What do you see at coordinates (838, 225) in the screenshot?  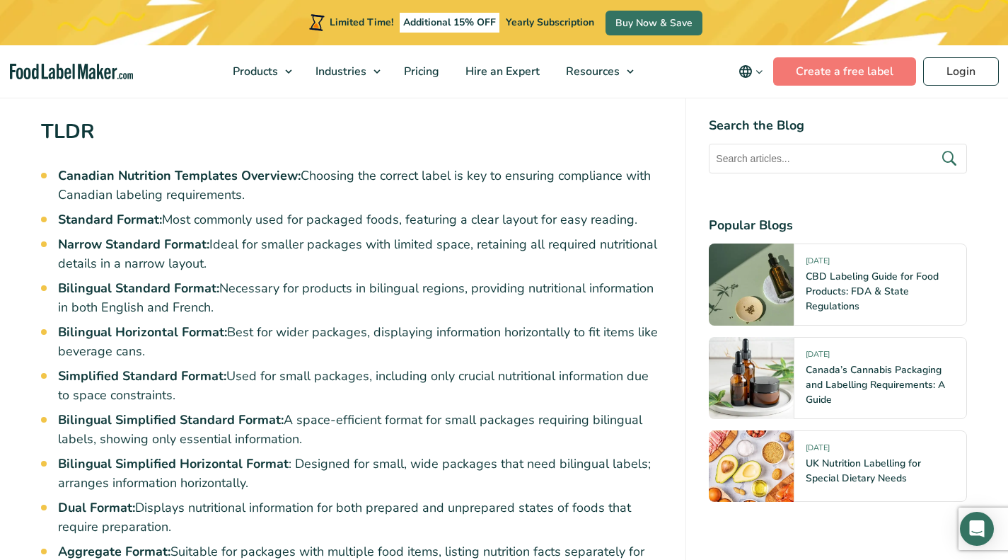 I see `h4: Popular Blogs` at bounding box center [838, 225].